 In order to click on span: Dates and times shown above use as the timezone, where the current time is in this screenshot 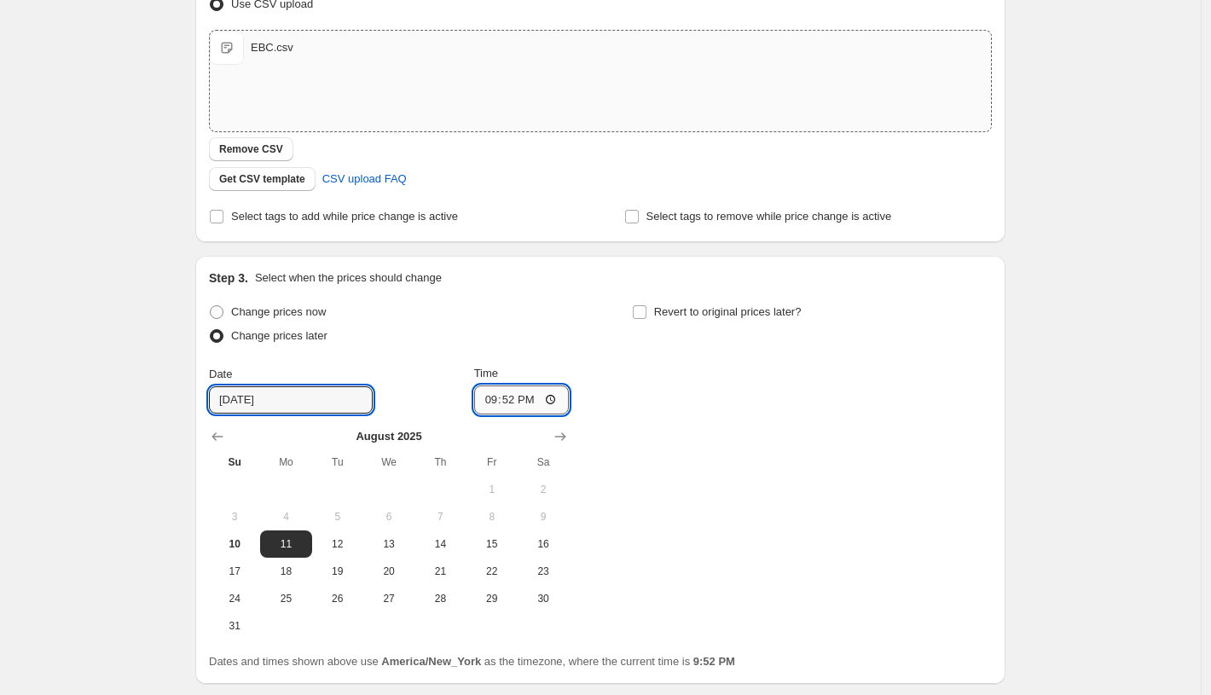, I will do `click(471, 661)`.